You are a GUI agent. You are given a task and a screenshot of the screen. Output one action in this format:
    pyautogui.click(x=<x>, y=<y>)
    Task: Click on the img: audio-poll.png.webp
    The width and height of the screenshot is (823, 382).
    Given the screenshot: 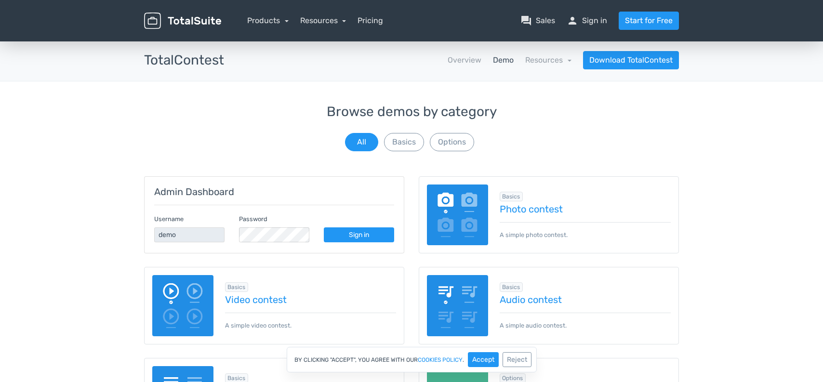 What is the action you would take?
    pyautogui.click(x=457, y=306)
    